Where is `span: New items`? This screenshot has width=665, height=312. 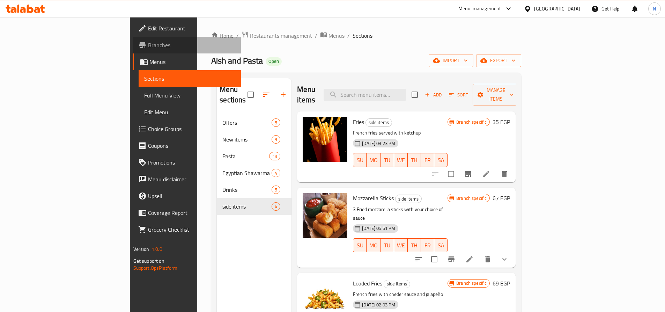
span: New items is located at coordinates (247, 139).